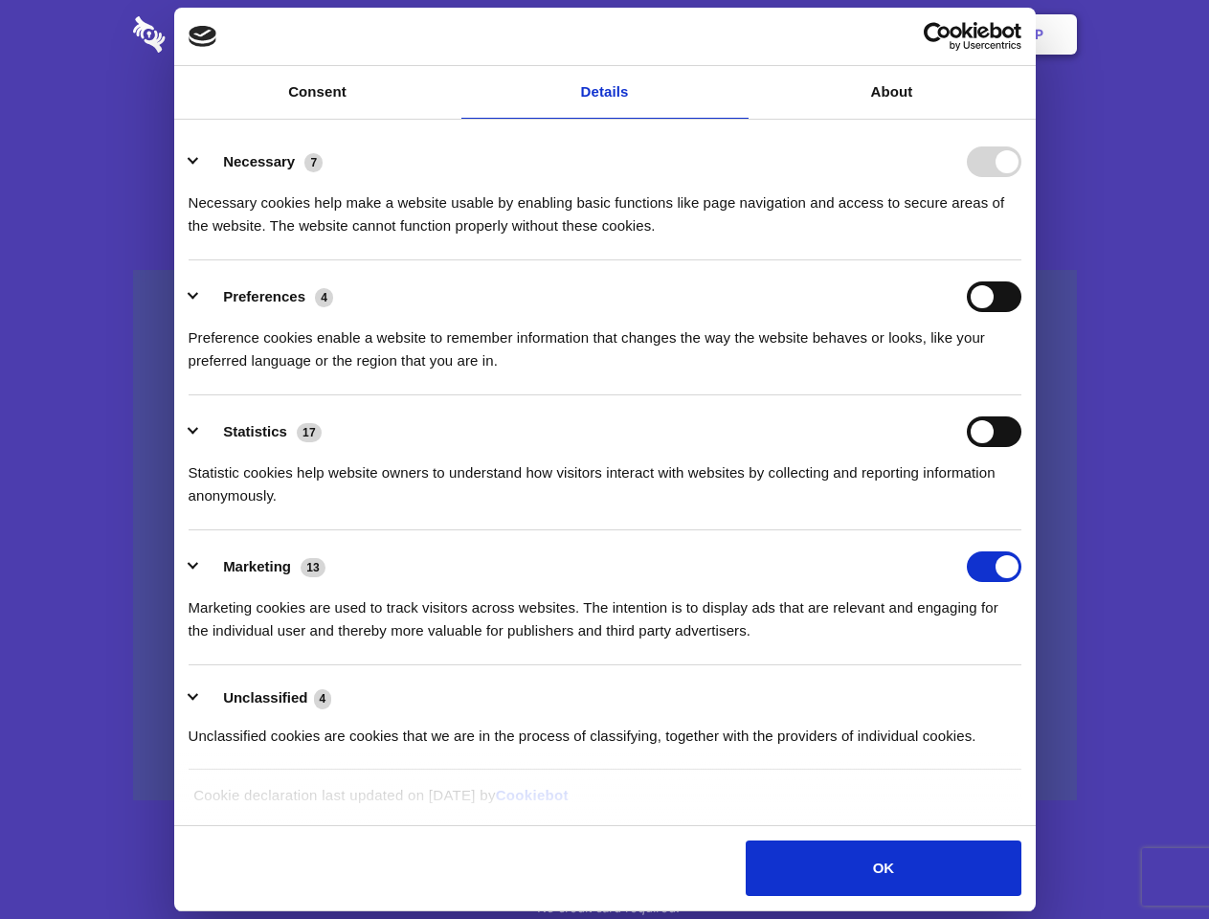 The height and width of the screenshot is (919, 1209). Describe the element at coordinates (267, 297) in the screenshot. I see `button: Preferences (4)` at that location.